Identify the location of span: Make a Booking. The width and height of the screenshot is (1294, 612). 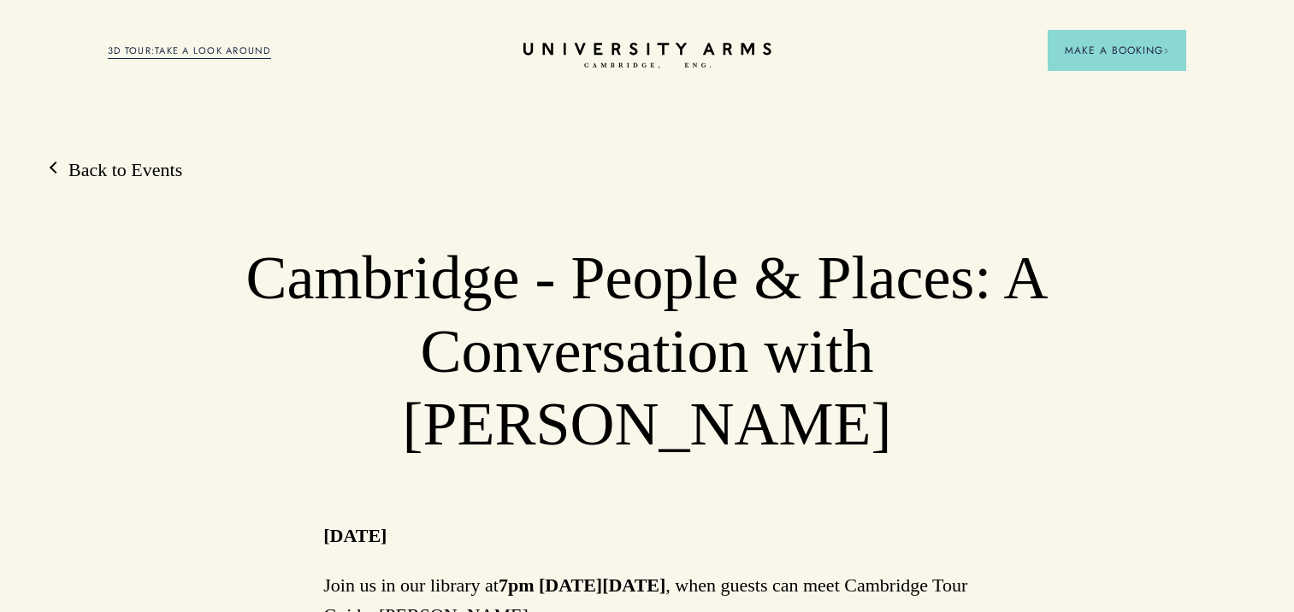
(1117, 50).